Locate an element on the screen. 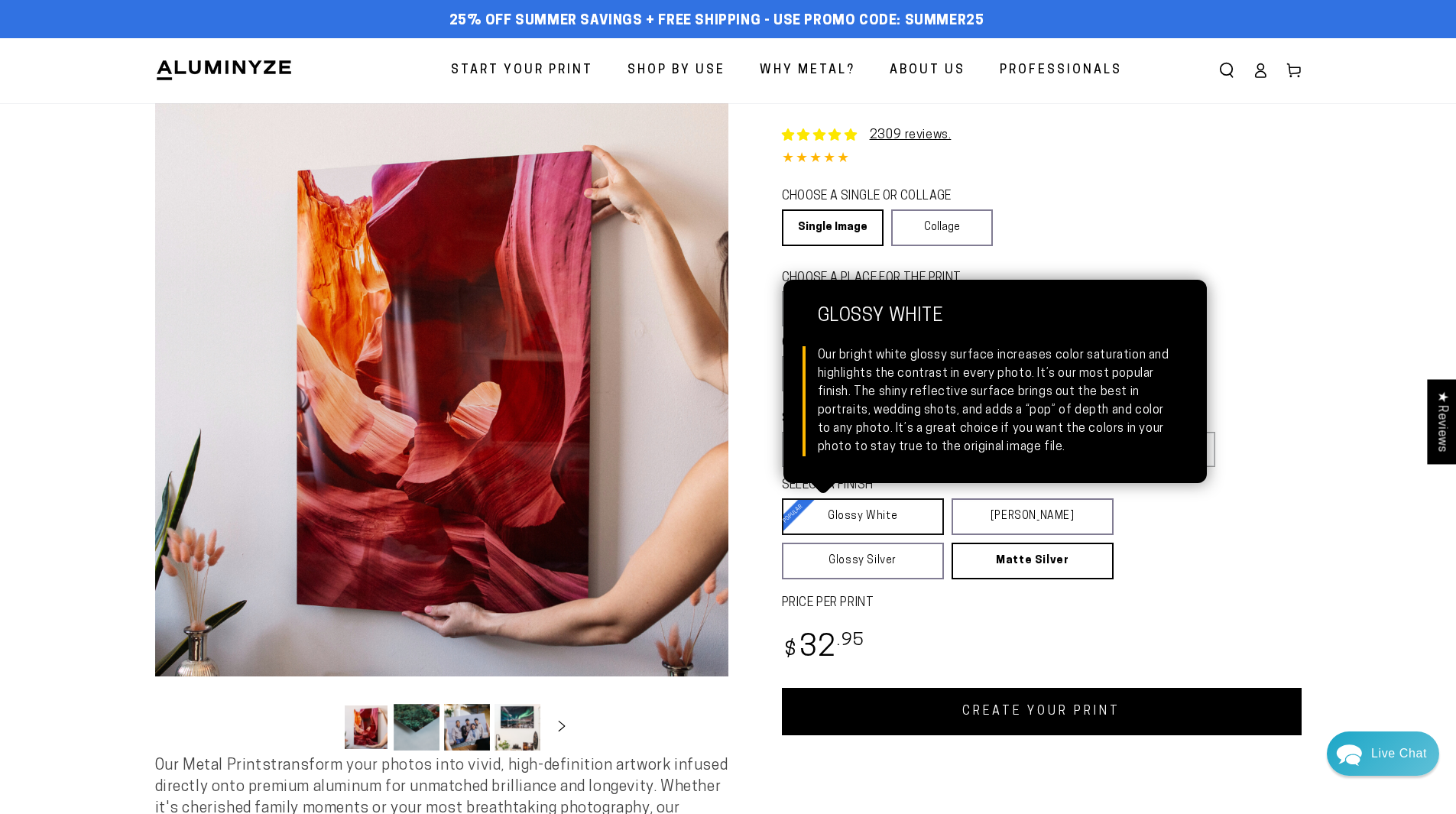 This screenshot has width=1456, height=814. button: Slide left is located at coordinates (322, 727).